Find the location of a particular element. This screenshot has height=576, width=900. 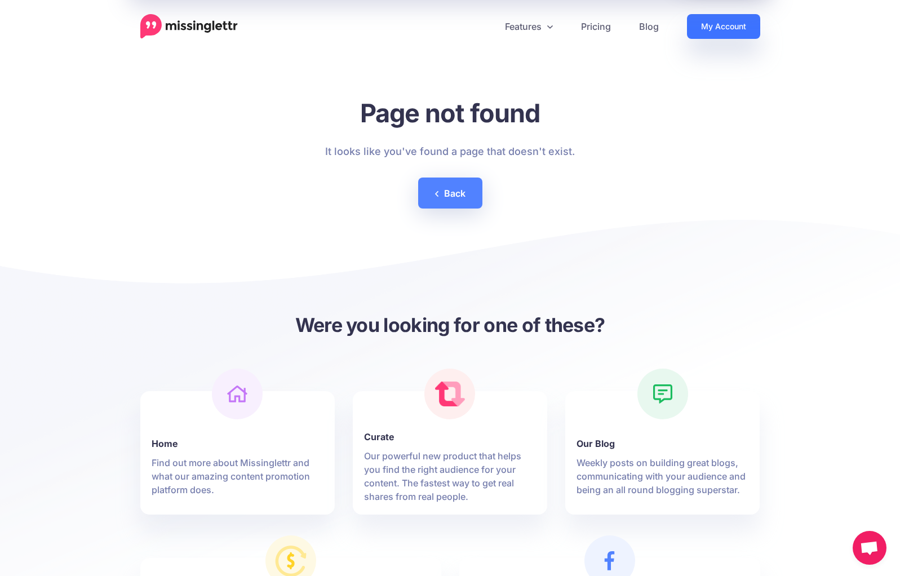

a: Features is located at coordinates (529, 26).